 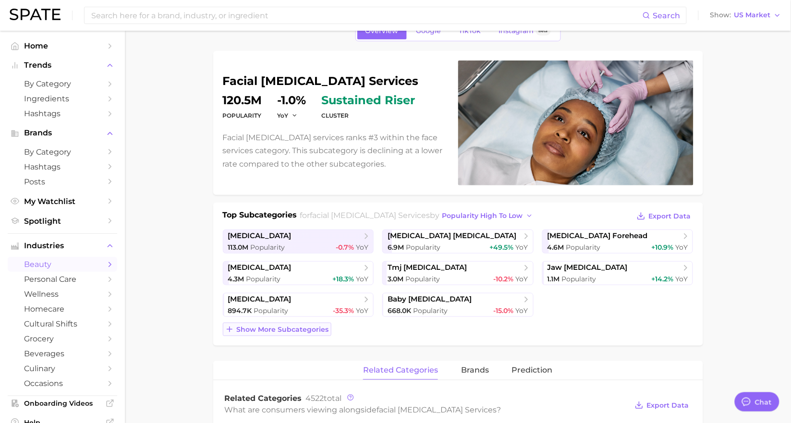 I want to click on button: YoY, so click(x=288, y=115).